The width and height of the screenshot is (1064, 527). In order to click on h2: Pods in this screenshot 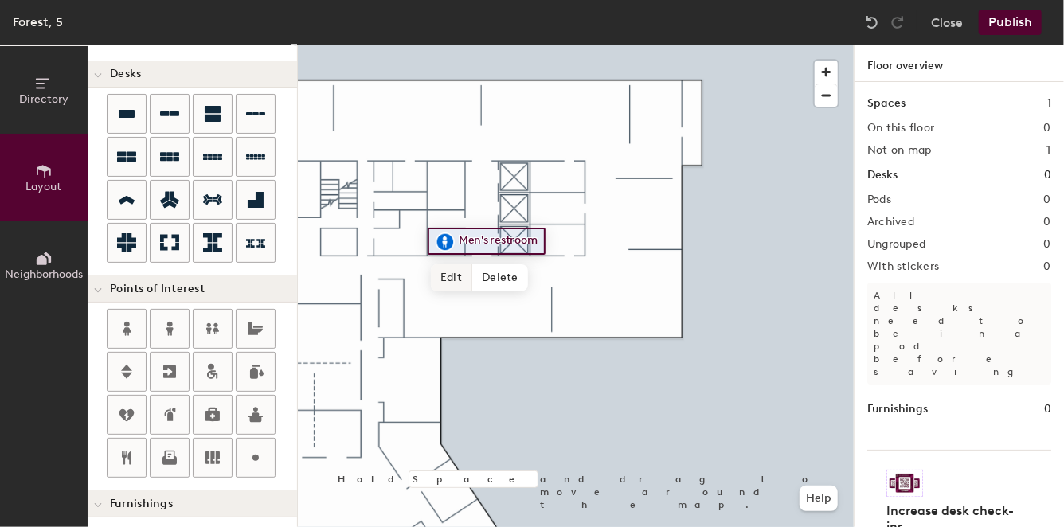, I will do `click(879, 200)`.